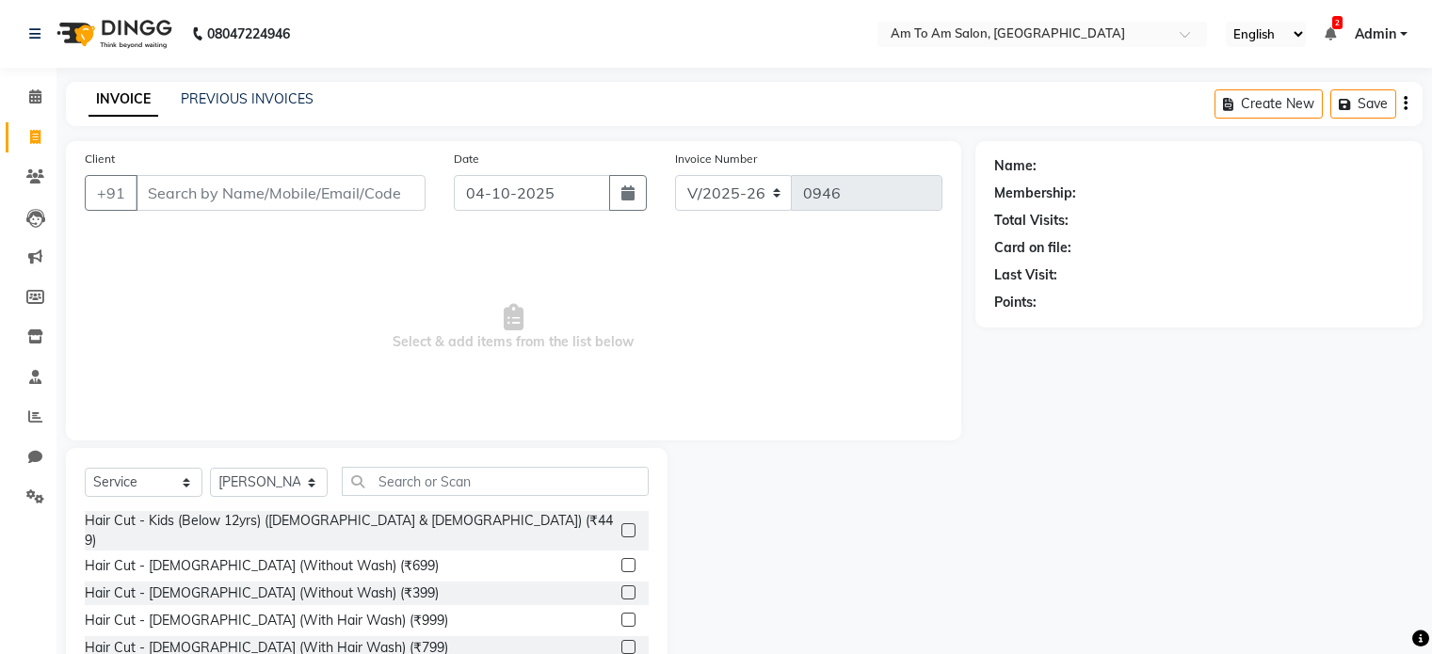 This screenshot has width=1432, height=654. I want to click on button: Save, so click(1363, 104).